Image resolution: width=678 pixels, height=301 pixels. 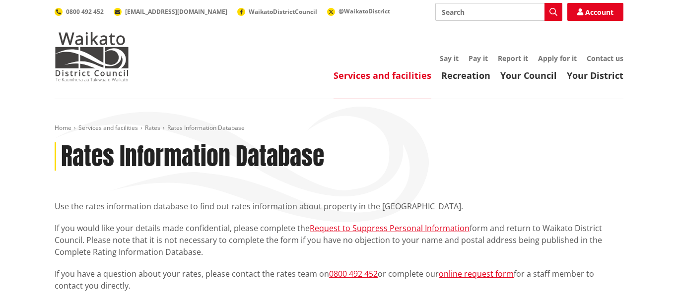 I want to click on span: @WaikatoDistrict, so click(x=364, y=11).